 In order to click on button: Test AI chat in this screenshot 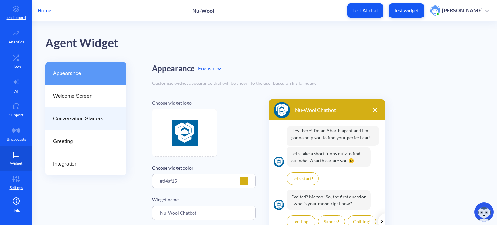, I will do `click(365, 10)`.